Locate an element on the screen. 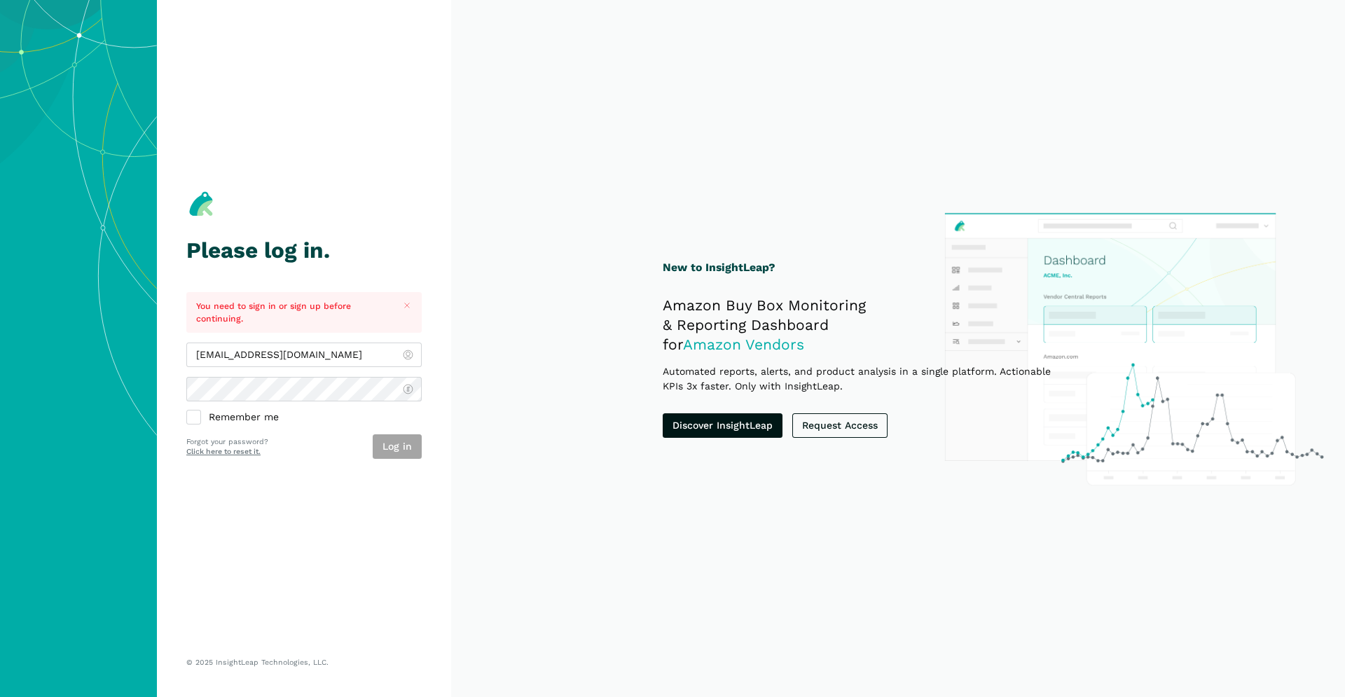 This screenshot has width=1345, height=697. p: You need to sign in or sign up before continuing. is located at coordinates (292, 312).